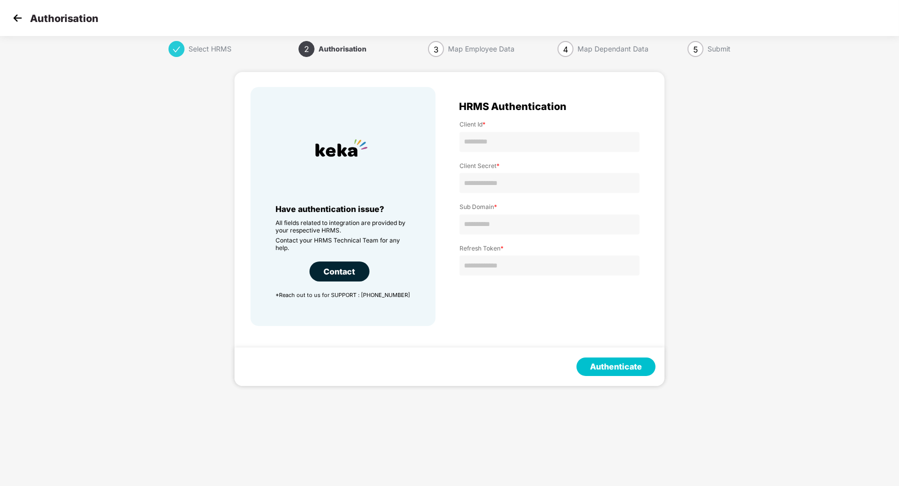  Describe the element at coordinates (436, 49) in the screenshot. I see `span: 3` at that location.